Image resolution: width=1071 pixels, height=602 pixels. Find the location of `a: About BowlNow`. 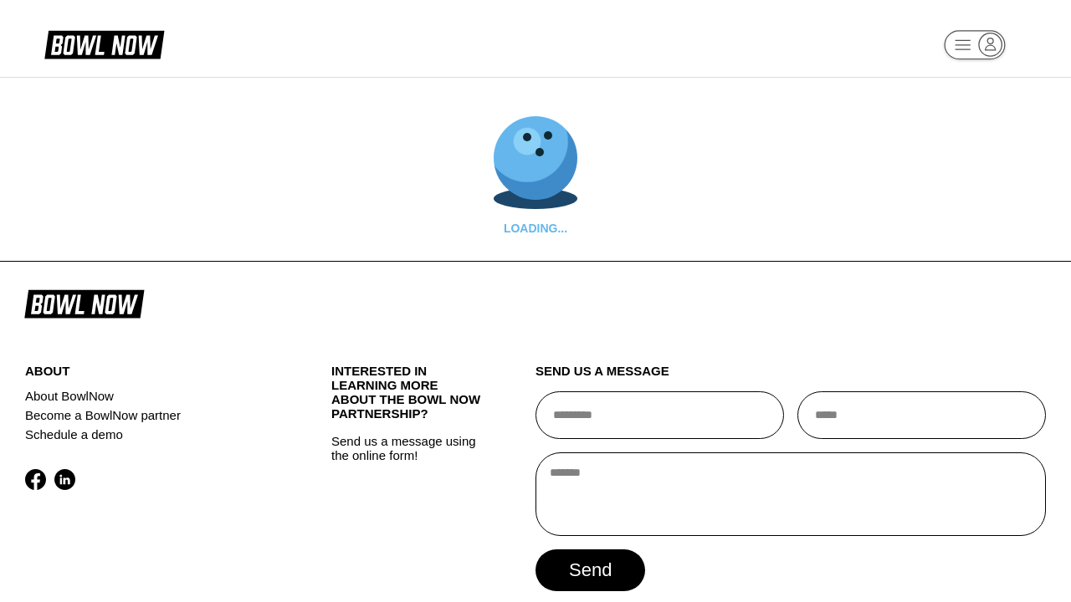

a: About BowlNow is located at coordinates (152, 396).